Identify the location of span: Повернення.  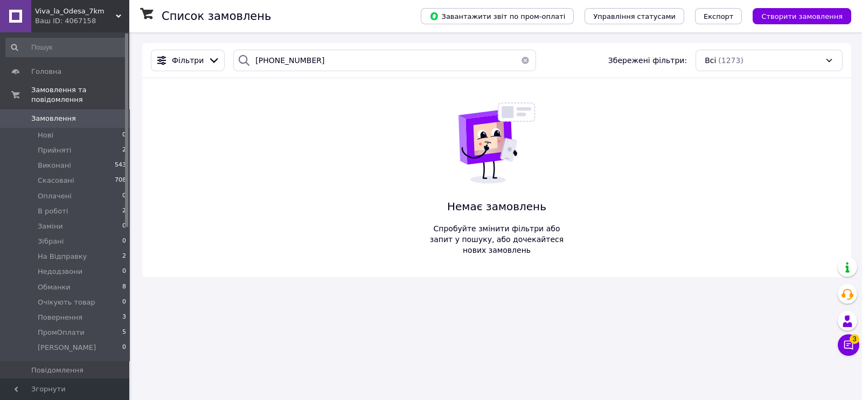
(60, 317).